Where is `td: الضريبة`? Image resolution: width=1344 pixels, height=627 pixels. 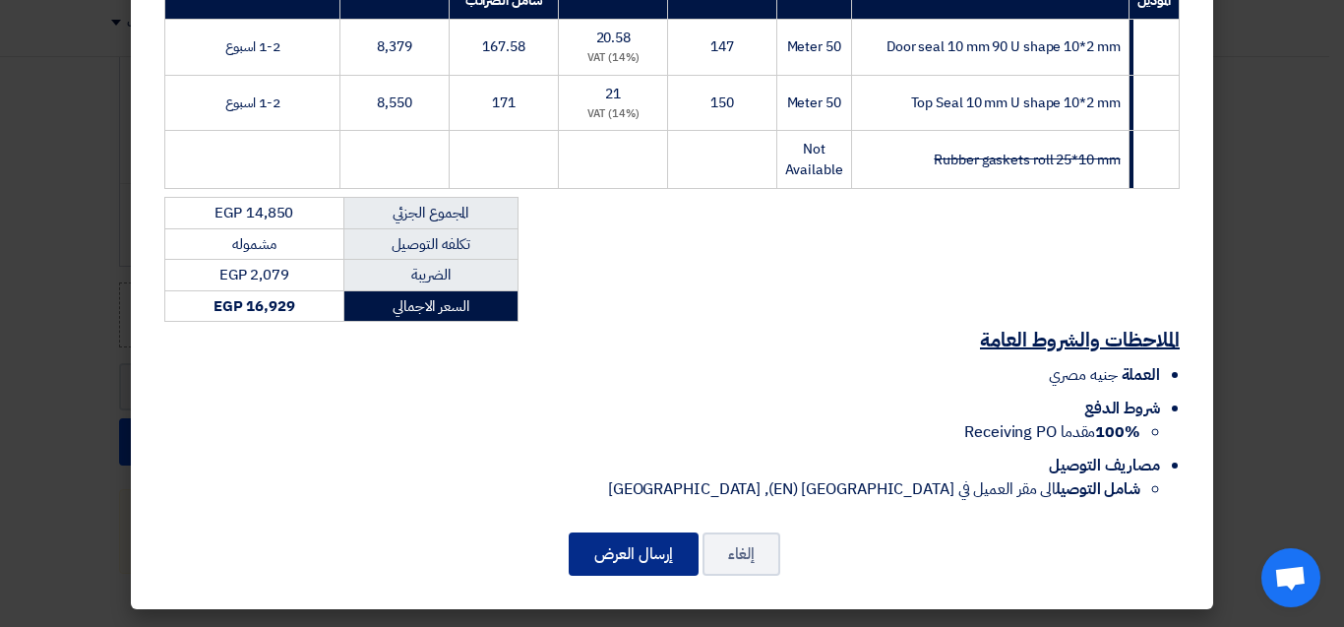 td: الضريبة is located at coordinates (430, 276).